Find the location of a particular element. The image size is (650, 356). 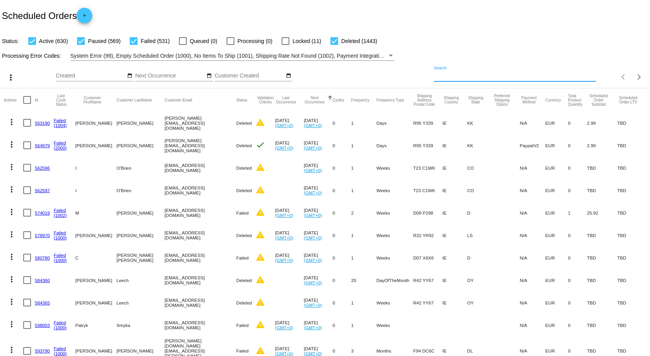

span: Deleted (1443) is located at coordinates (359, 41).